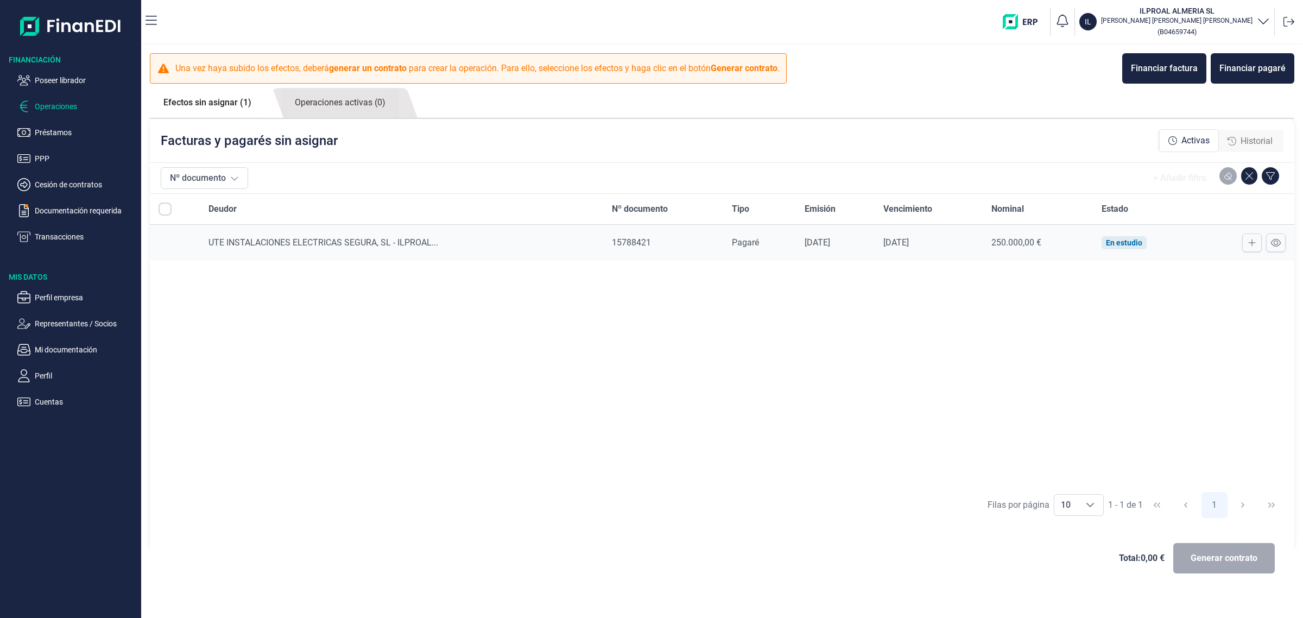 The image size is (1303, 618). Describe the element at coordinates (77, 350) in the screenshot. I see `button: Mi documentación` at that location.